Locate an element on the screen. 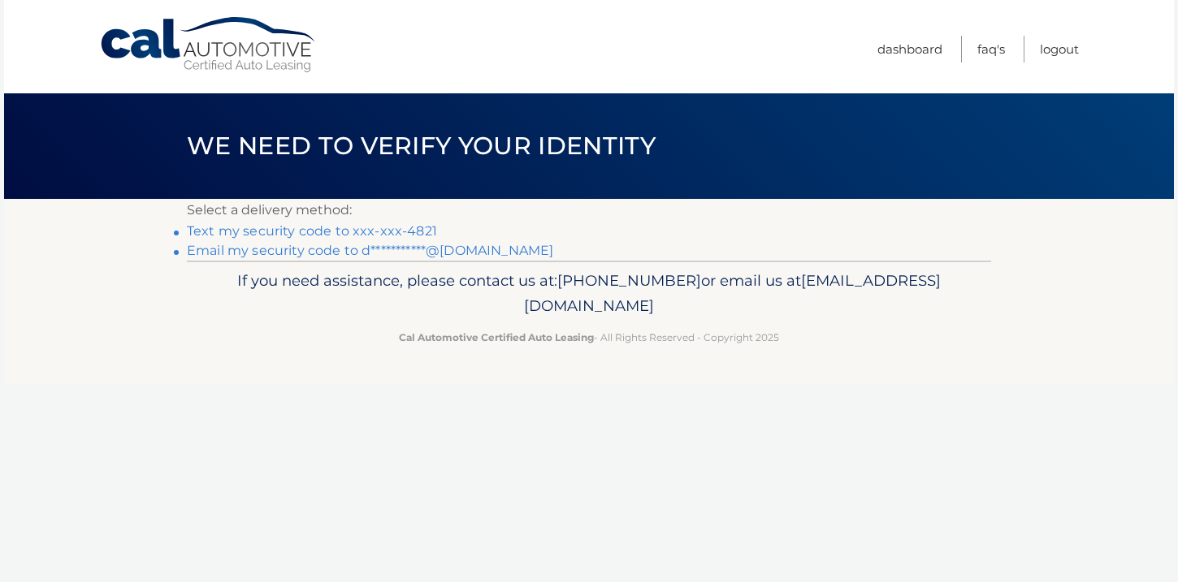  a: Logout is located at coordinates (1059, 49).